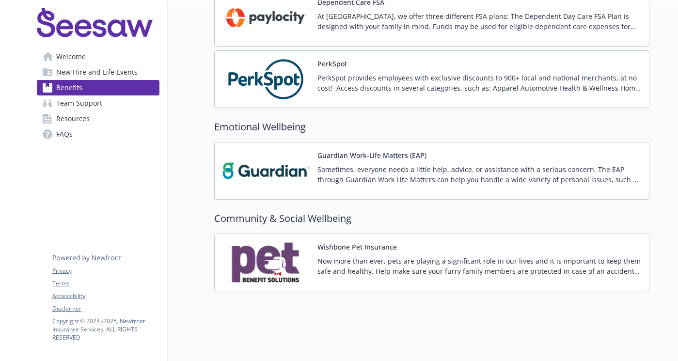  Describe the element at coordinates (432, 219) in the screenshot. I see `h2: Community & Social Wellbeing` at that location.